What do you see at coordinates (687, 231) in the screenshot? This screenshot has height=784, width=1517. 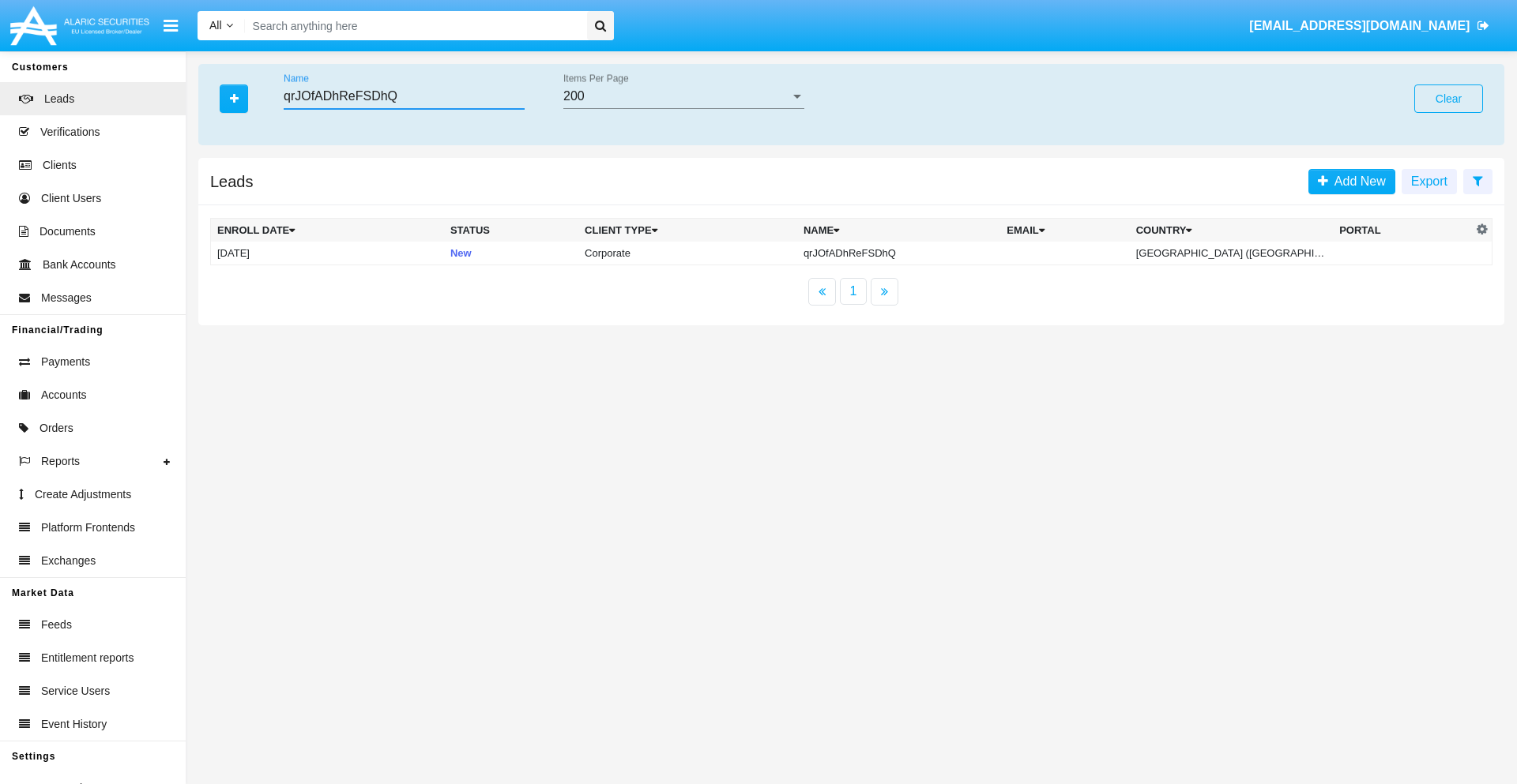 I see `th: Client Type` at bounding box center [687, 231].